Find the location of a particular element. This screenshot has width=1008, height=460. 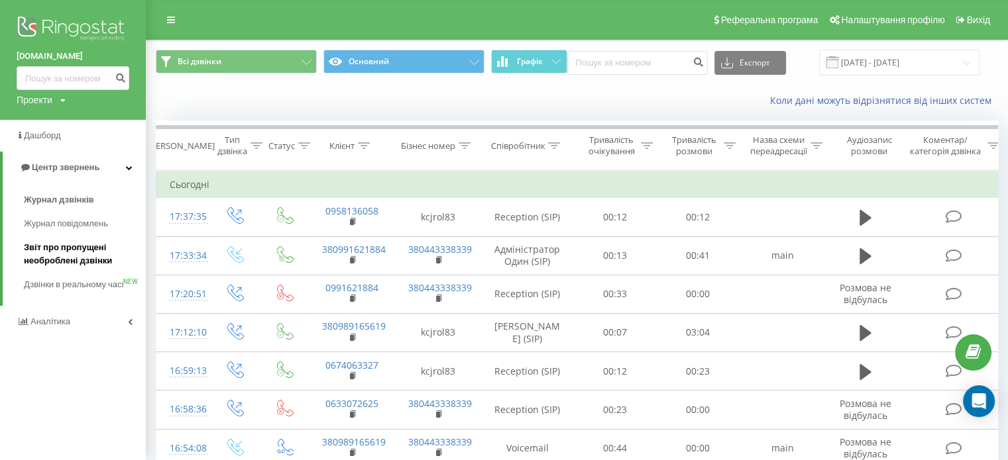

span: Звіт про пропущені необроблені дзвінки is located at coordinates (81, 254).